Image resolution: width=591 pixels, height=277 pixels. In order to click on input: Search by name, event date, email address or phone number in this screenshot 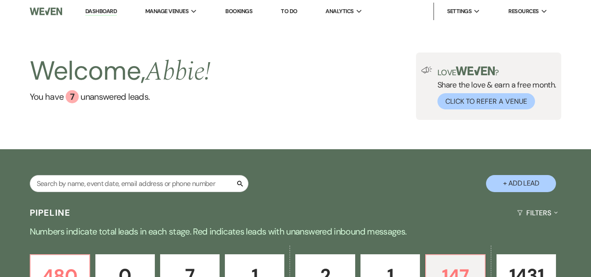, I will do `click(139, 183)`.